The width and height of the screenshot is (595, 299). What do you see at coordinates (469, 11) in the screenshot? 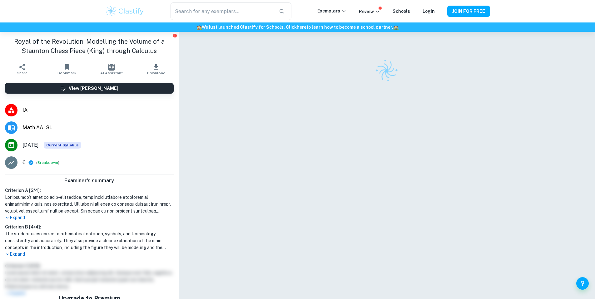
I see `button: JOIN FOR FREE` at bounding box center [469, 11].